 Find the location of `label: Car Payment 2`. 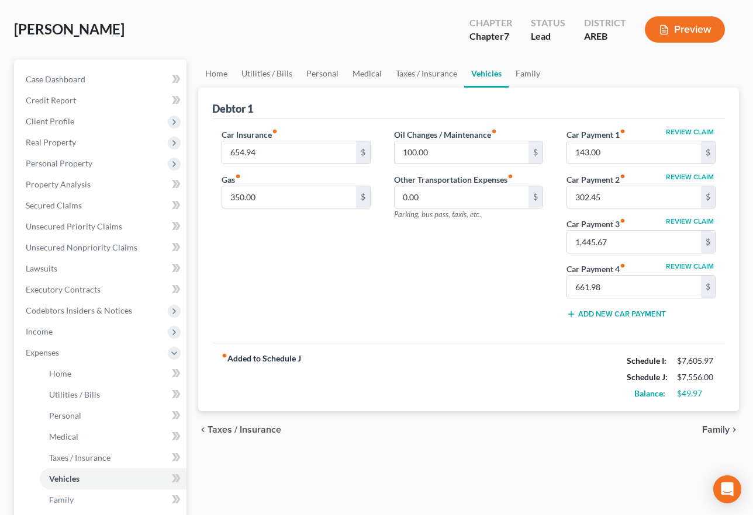

label: Car Payment 2 is located at coordinates (596, 179).